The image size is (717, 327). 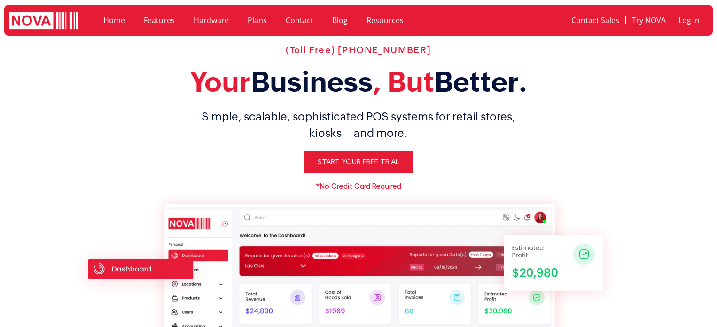 What do you see at coordinates (114, 20) in the screenshot?
I see `a: Home` at bounding box center [114, 20].